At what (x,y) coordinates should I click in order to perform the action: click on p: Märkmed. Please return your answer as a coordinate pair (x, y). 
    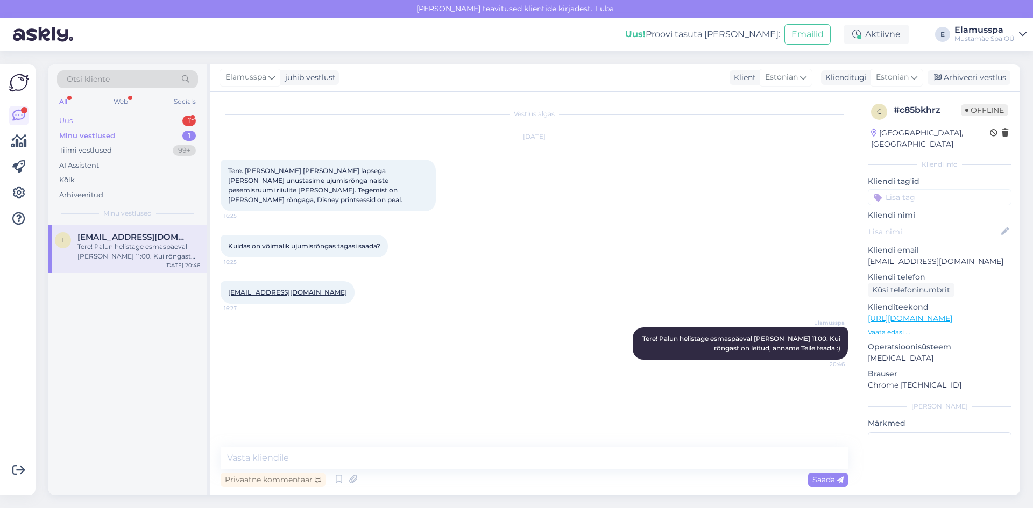
    Looking at the image, I should click on (939, 423).